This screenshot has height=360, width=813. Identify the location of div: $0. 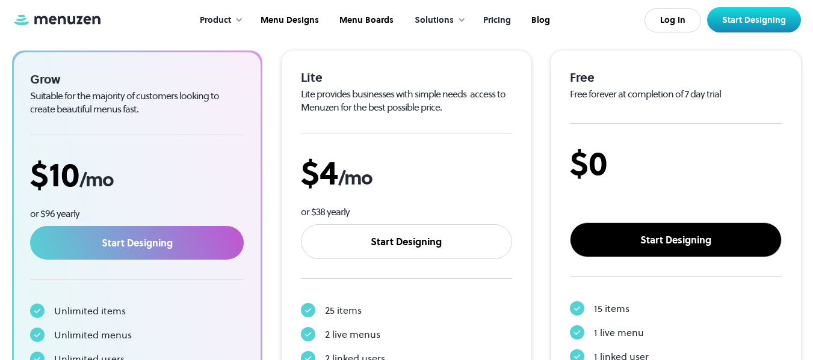
(676, 163).